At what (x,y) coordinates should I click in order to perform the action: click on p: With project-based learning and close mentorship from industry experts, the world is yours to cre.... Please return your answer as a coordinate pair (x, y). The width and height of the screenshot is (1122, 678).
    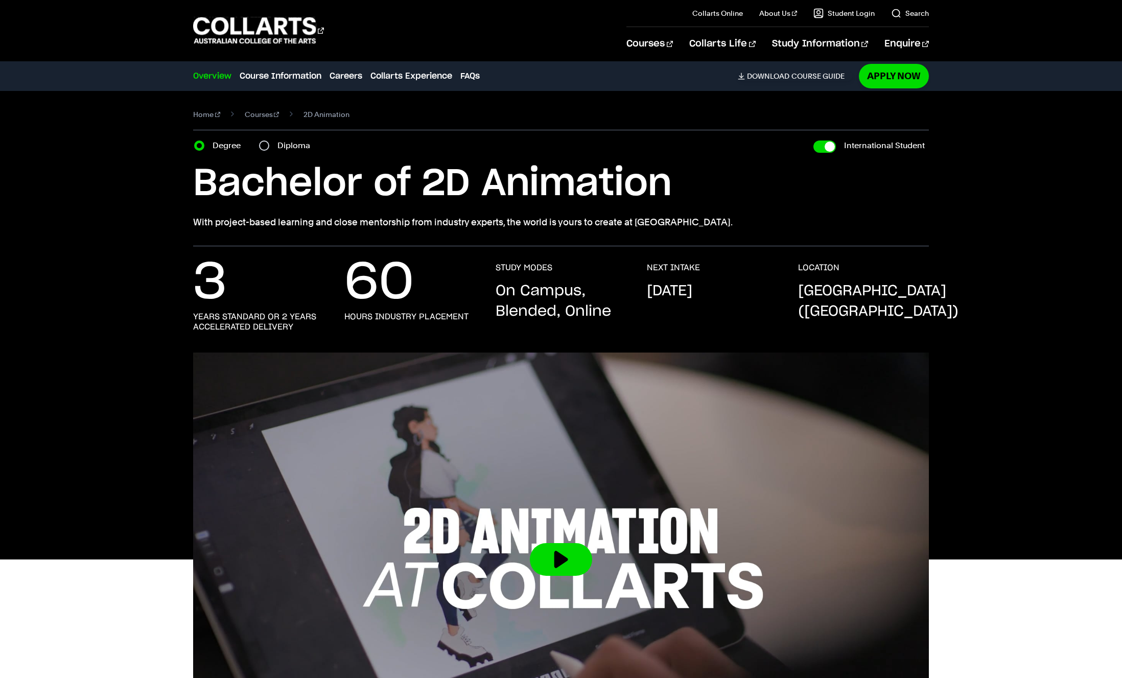
    Looking at the image, I should click on (561, 222).